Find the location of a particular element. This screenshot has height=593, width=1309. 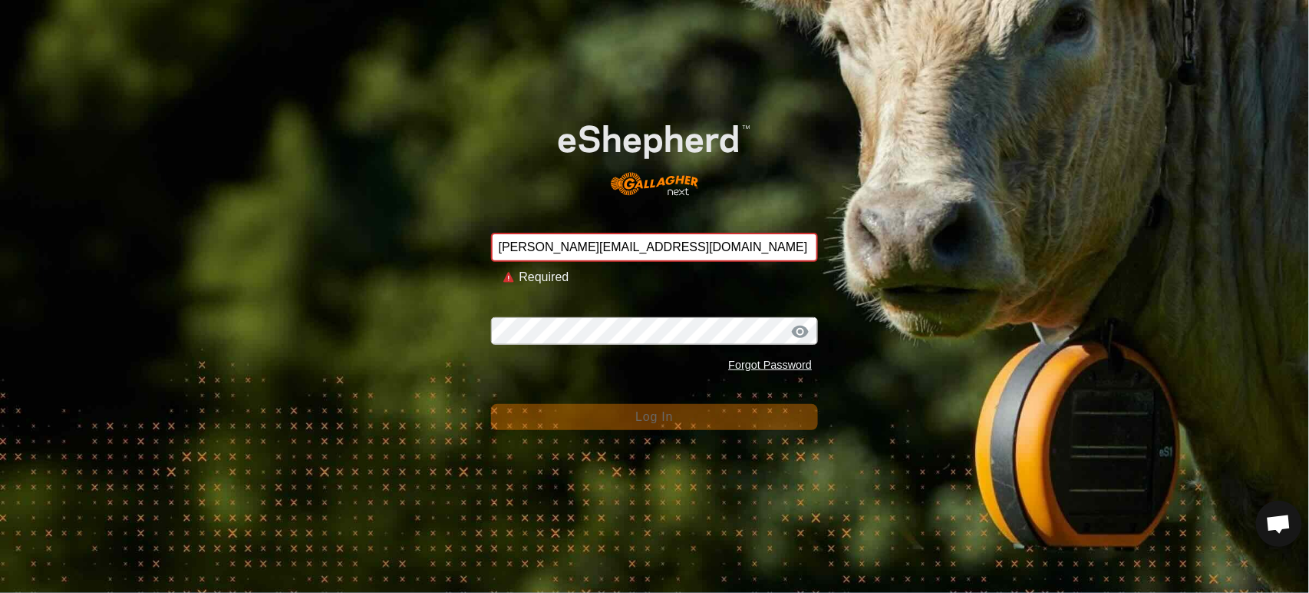

input: Email Address is located at coordinates (655, 247).